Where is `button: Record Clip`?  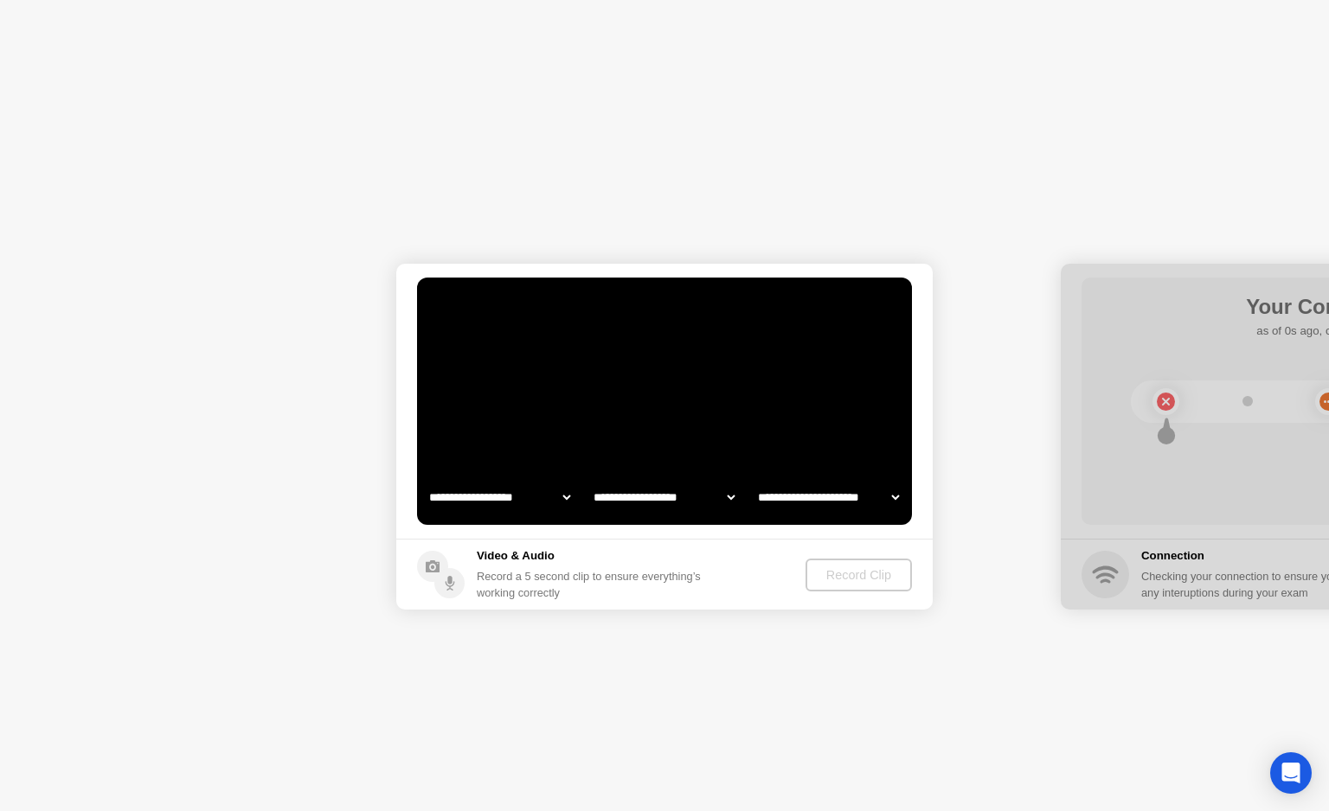 button: Record Clip is located at coordinates (858, 575).